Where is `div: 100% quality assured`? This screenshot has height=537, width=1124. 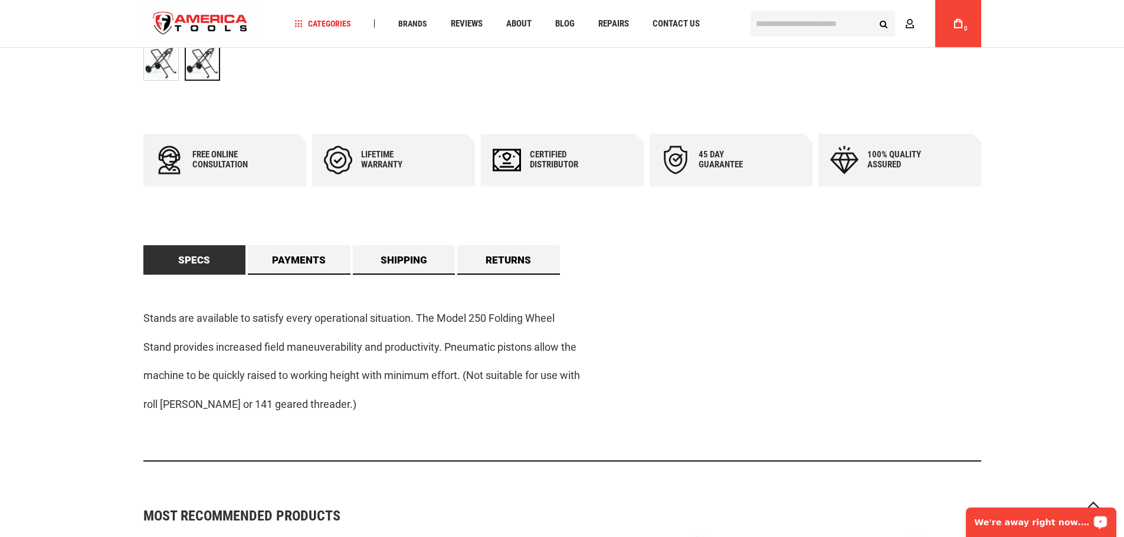
div: 100% quality assured is located at coordinates (902, 160).